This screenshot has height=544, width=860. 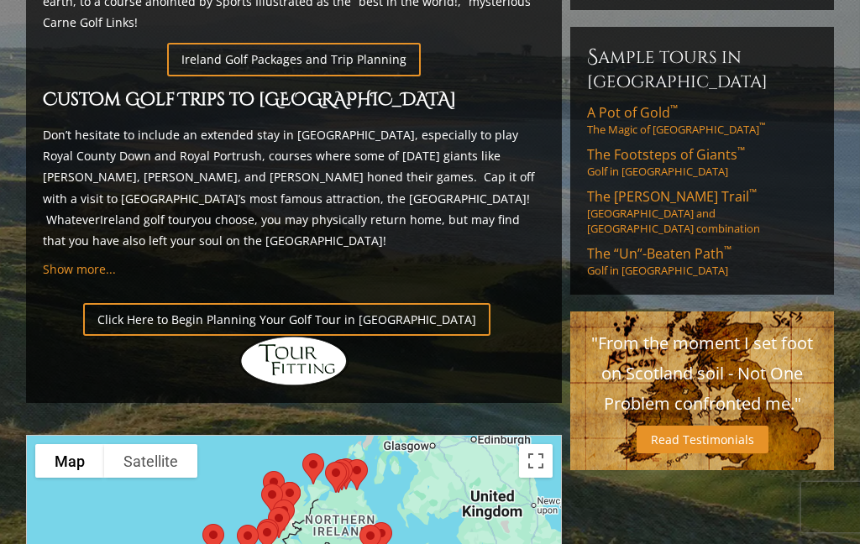 What do you see at coordinates (632, 112) in the screenshot?
I see `span: A Pot of Gold` at bounding box center [632, 112].